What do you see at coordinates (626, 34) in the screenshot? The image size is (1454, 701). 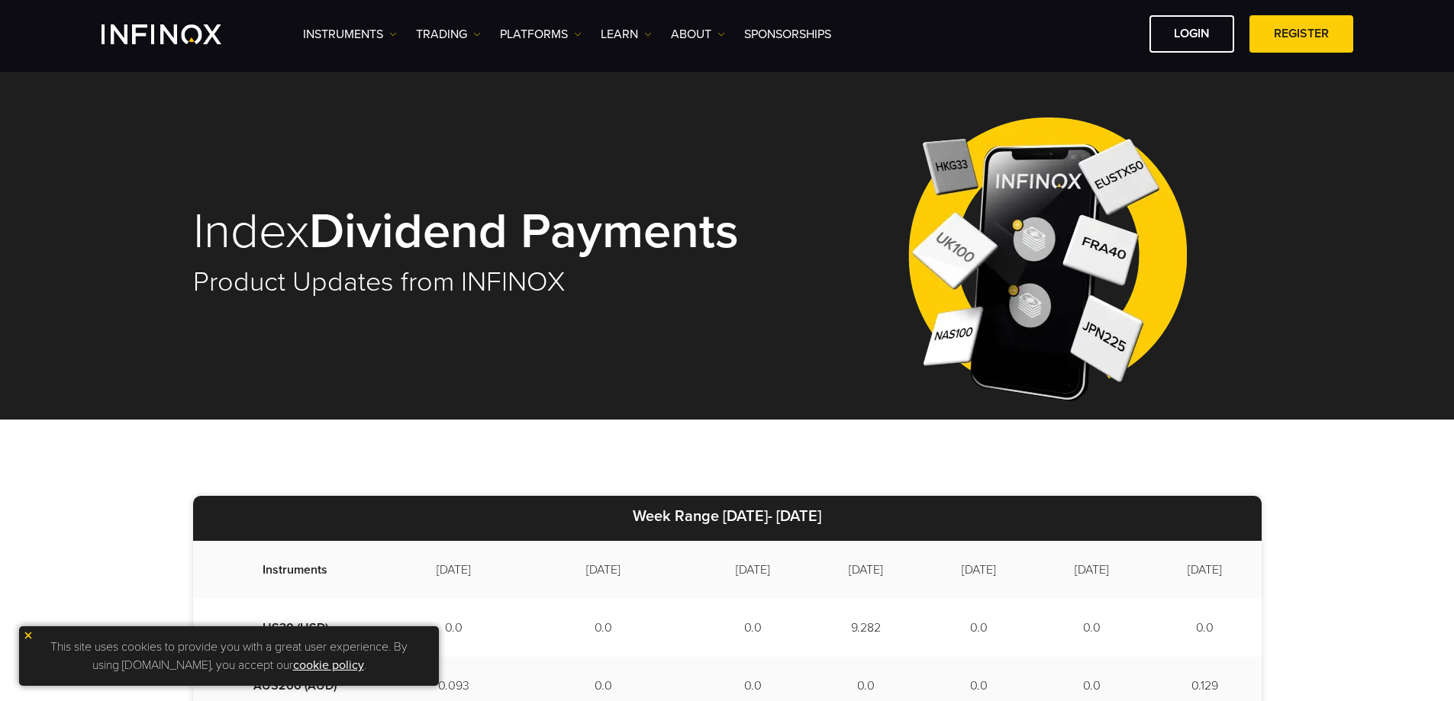 I see `a: Learn` at bounding box center [626, 34].